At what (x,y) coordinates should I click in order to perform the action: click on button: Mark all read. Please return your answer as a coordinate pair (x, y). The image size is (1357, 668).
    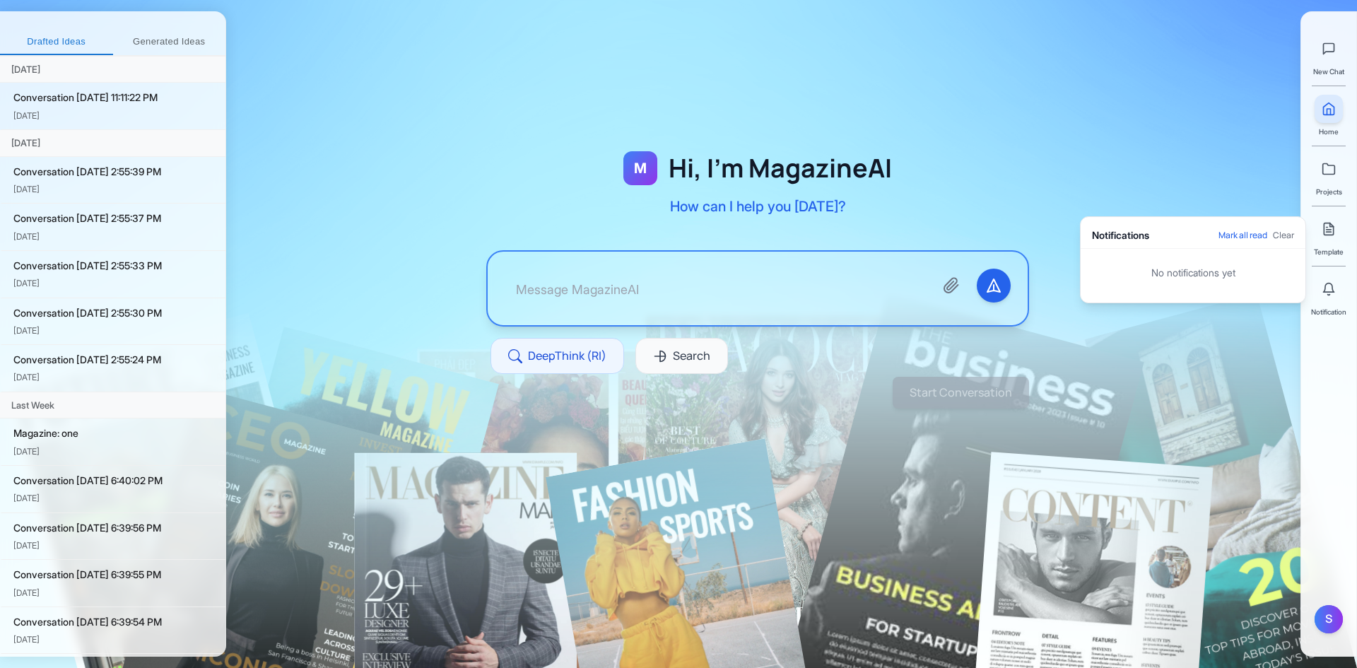
    Looking at the image, I should click on (1242, 235).